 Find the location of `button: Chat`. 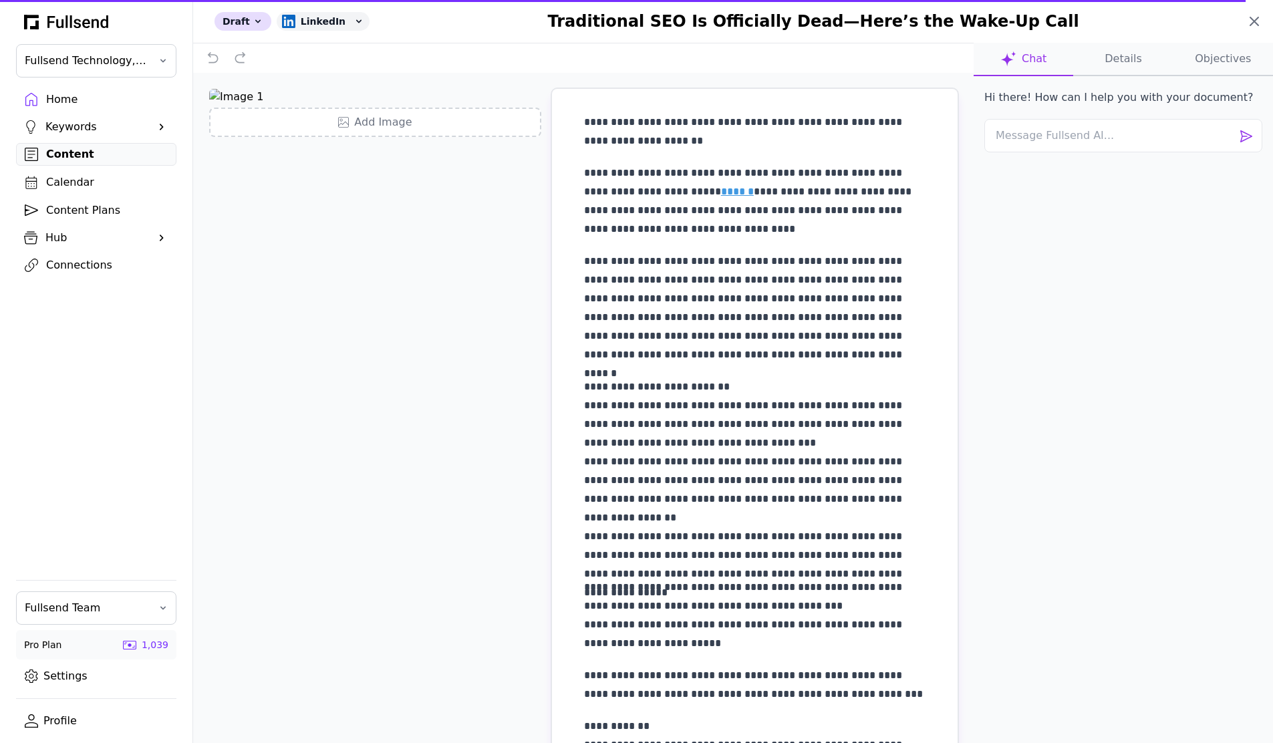

button: Chat is located at coordinates (1023, 59).